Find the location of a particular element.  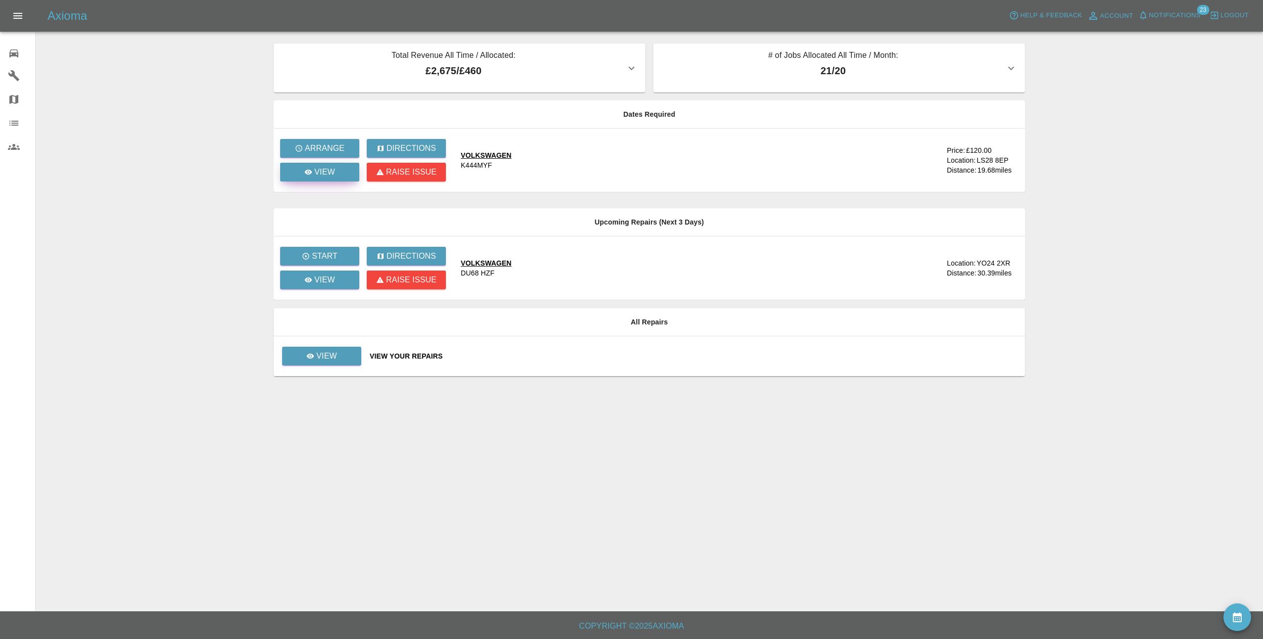

th: All Repairs is located at coordinates (649, 322).